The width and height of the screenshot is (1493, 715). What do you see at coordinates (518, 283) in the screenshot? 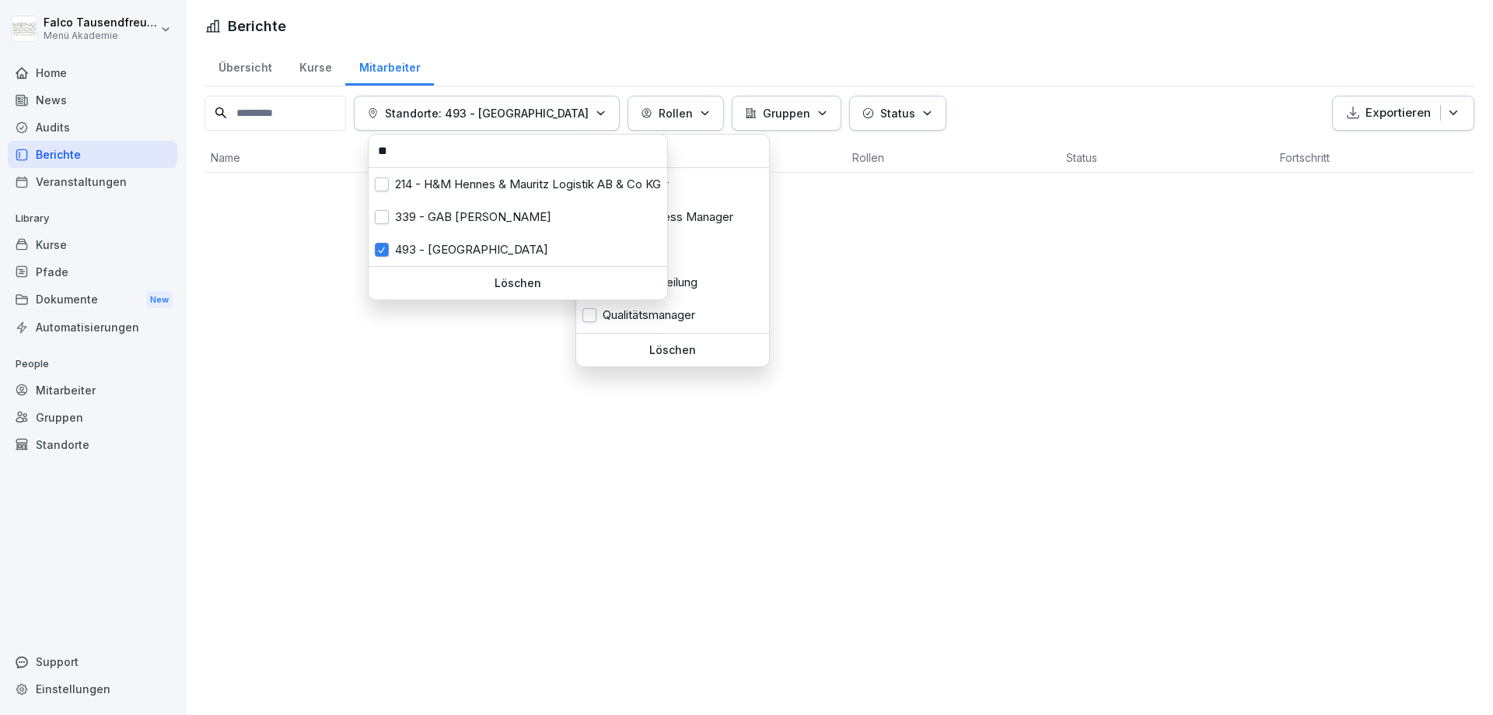
I see `p: Löschen` at bounding box center [518, 283].